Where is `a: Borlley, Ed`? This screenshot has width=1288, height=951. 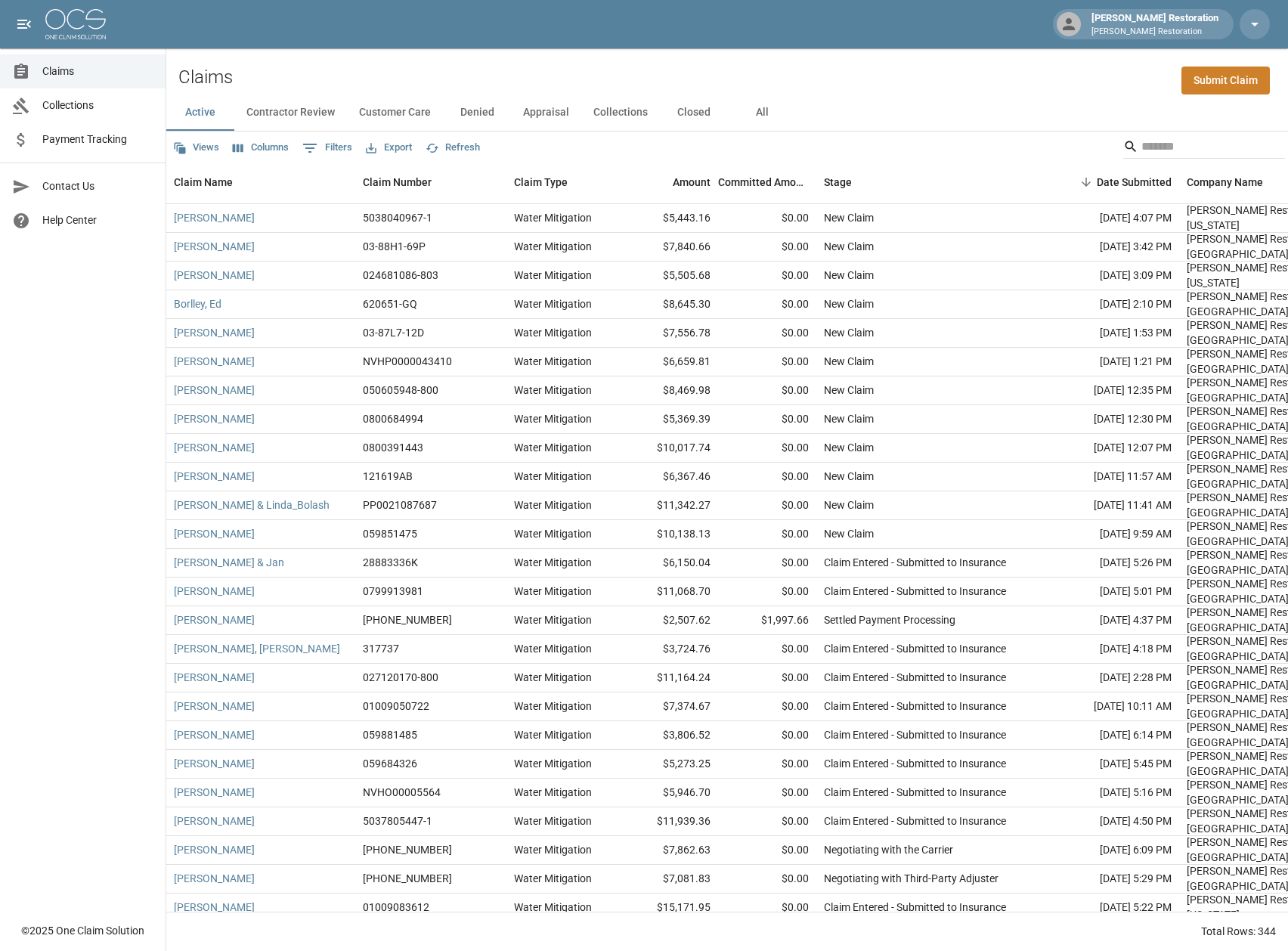 a: Borlley, Ed is located at coordinates (197, 304).